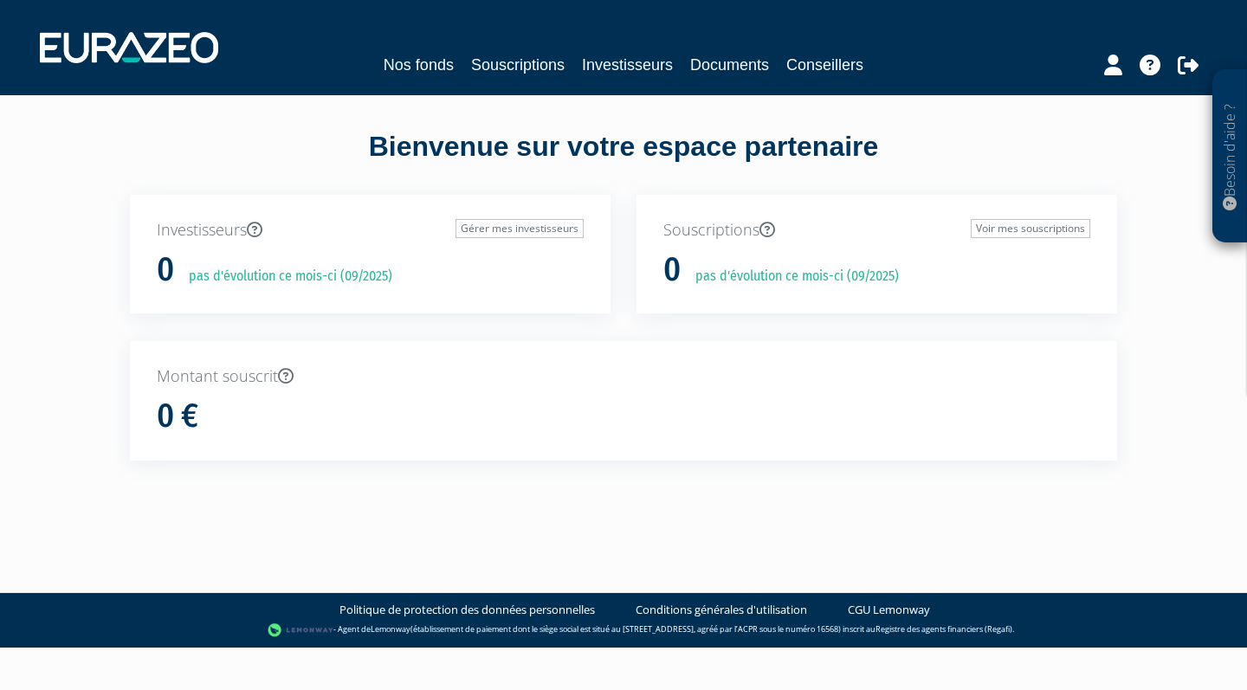  Describe the element at coordinates (1030, 229) in the screenshot. I see `a: Voir mes souscriptions` at that location.